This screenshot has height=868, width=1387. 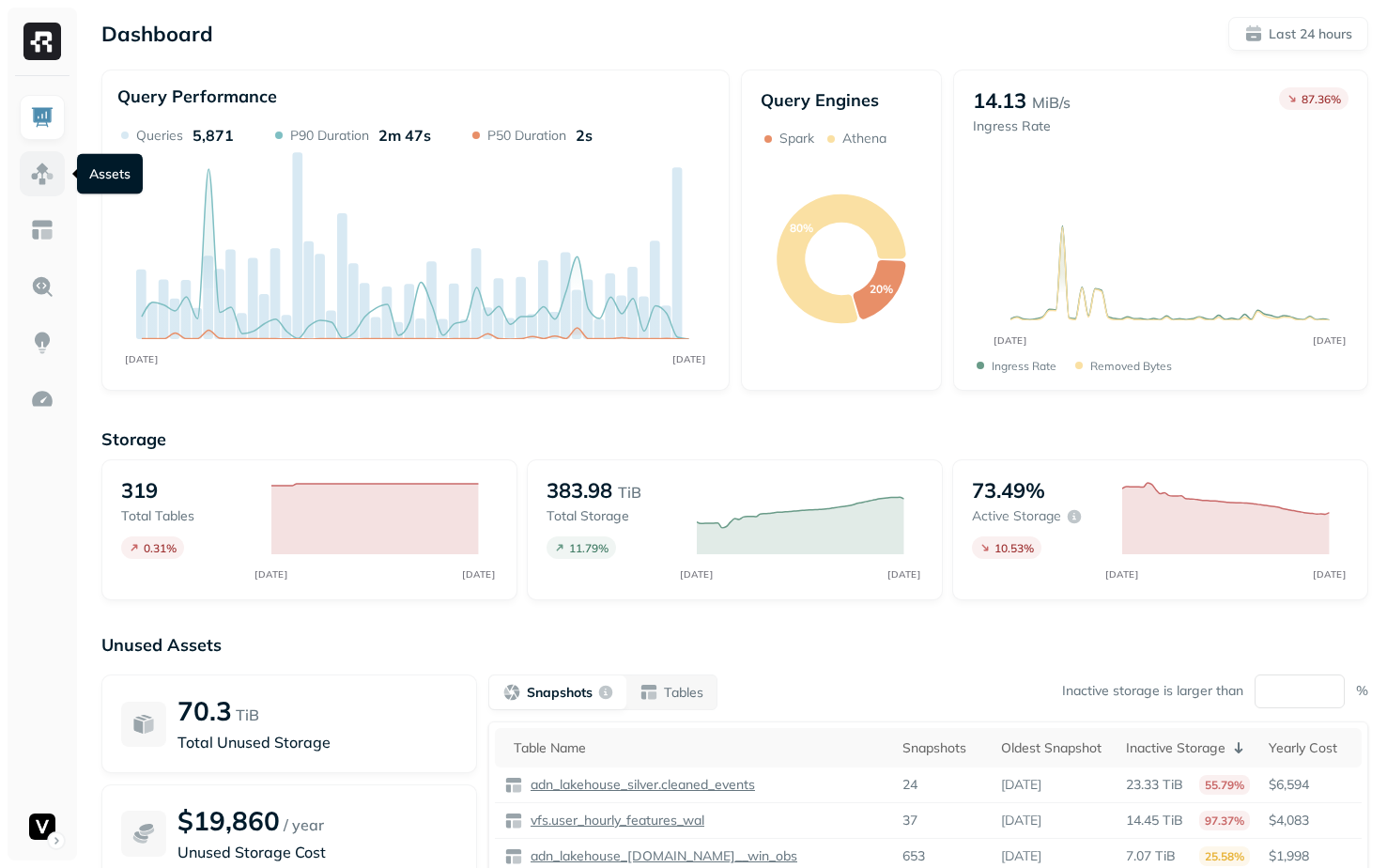 I want to click on p: Dashboard, so click(x=157, y=34).